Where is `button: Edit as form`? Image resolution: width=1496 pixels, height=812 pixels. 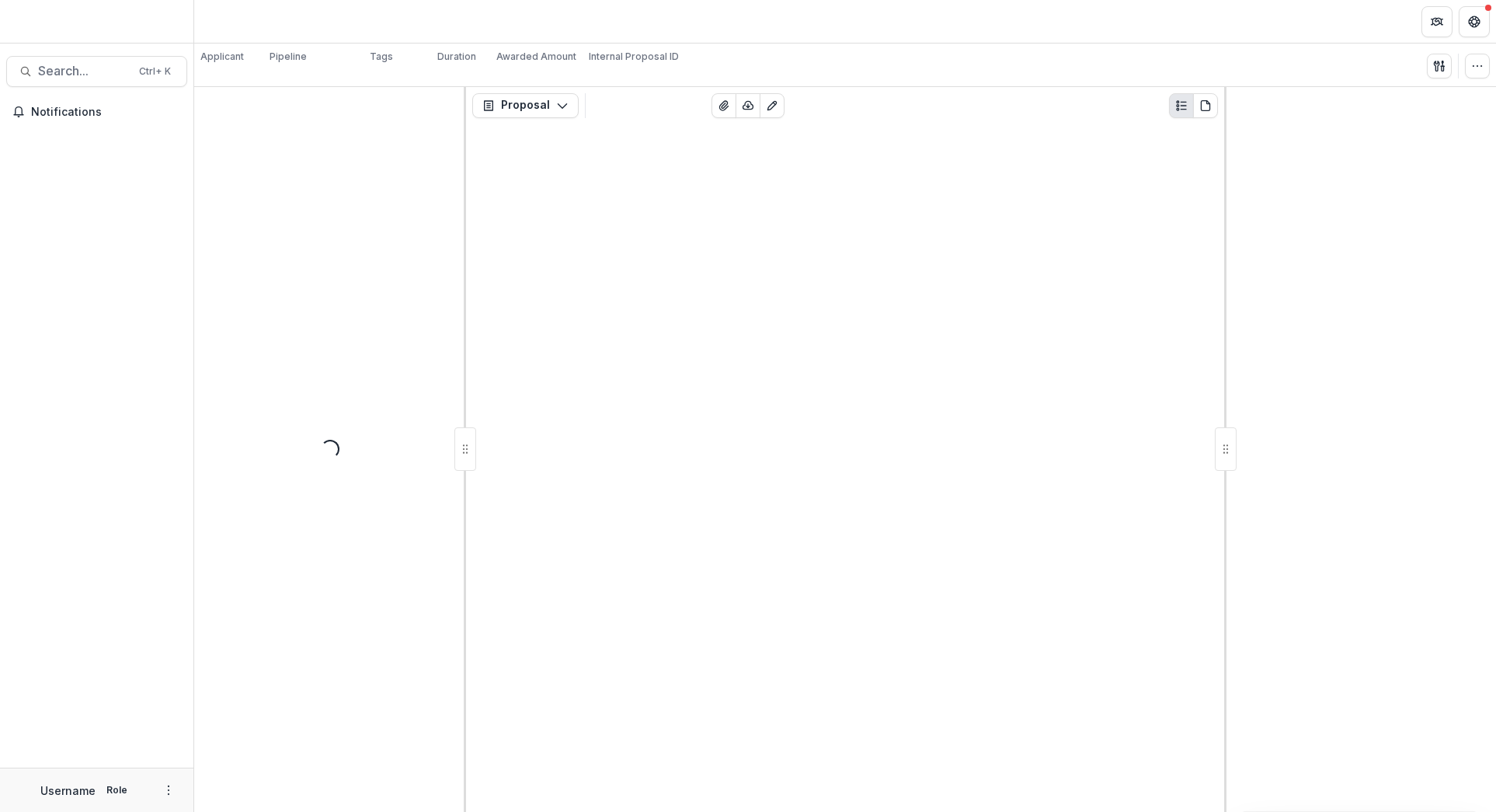
button: Edit as form is located at coordinates (772, 105).